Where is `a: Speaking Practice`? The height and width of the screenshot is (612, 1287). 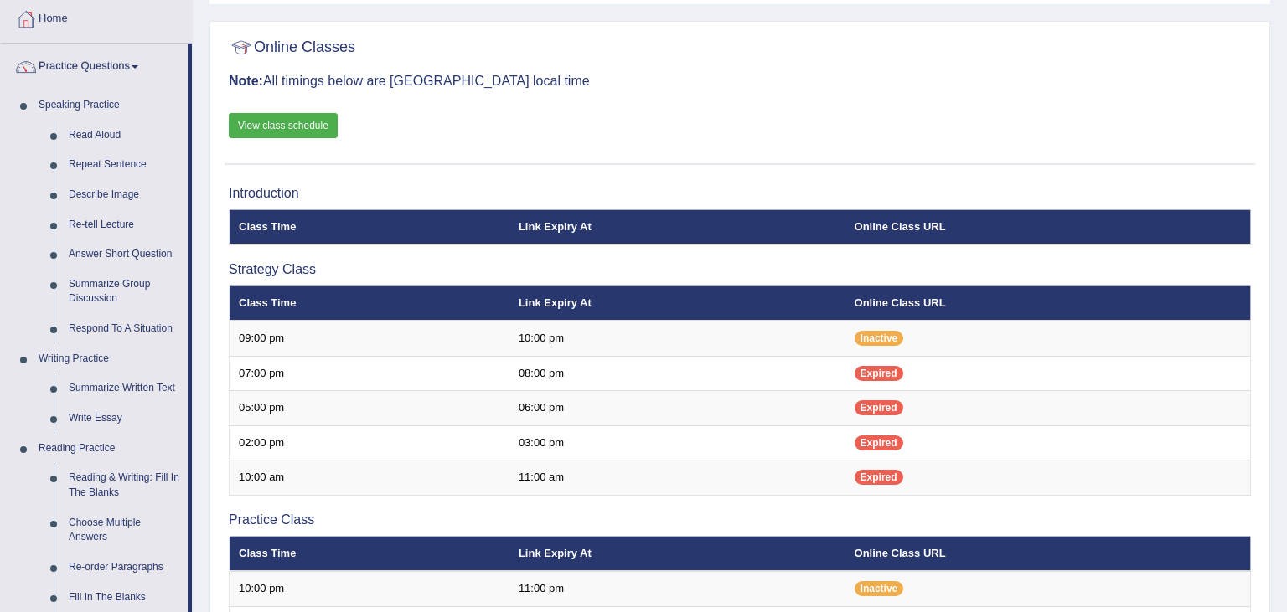
a: Speaking Practice is located at coordinates (109, 106).